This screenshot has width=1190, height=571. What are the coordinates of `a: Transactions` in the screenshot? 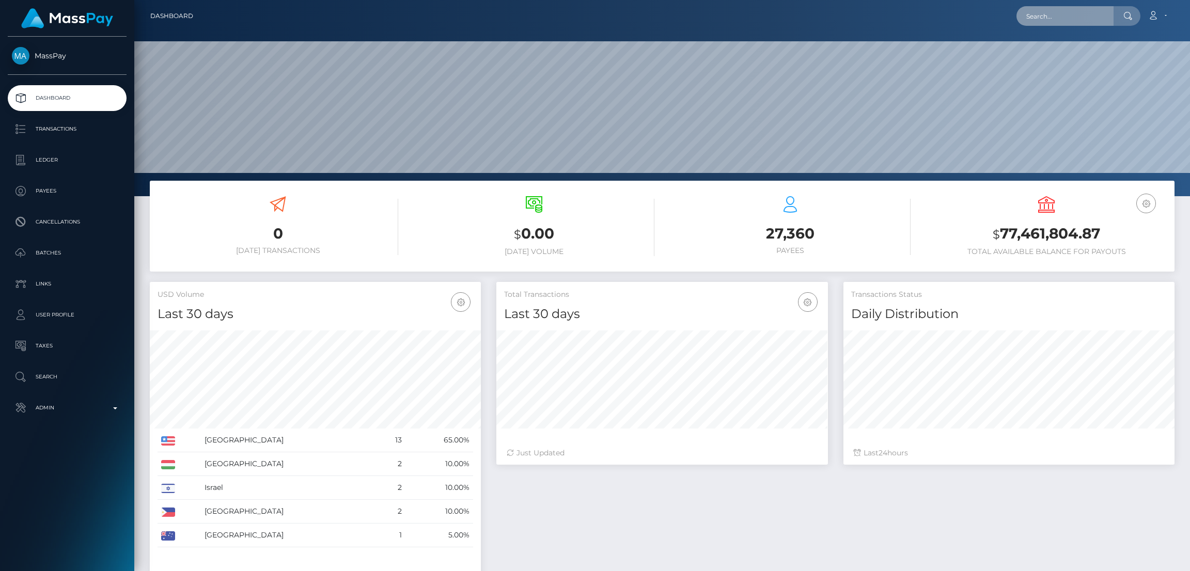 It's located at (67, 129).